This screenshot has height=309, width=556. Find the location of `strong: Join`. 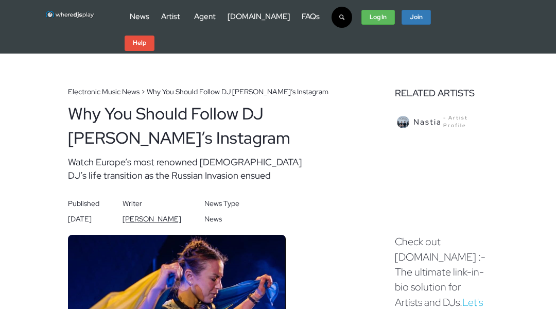

strong: Join is located at coordinates (416, 17).